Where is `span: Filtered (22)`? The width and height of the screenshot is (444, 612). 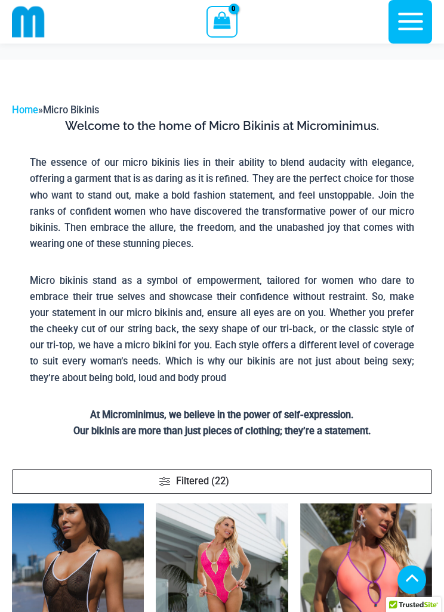
span: Filtered (22) is located at coordinates (202, 481).